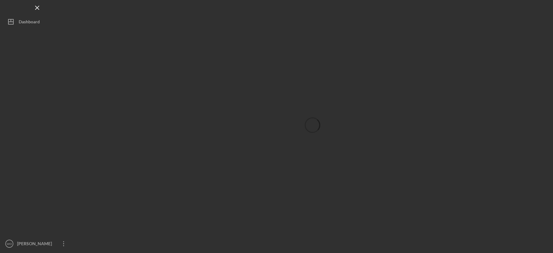 The image size is (553, 253). What do you see at coordinates (37, 22) in the screenshot?
I see `a: Dashboard` at bounding box center [37, 22].